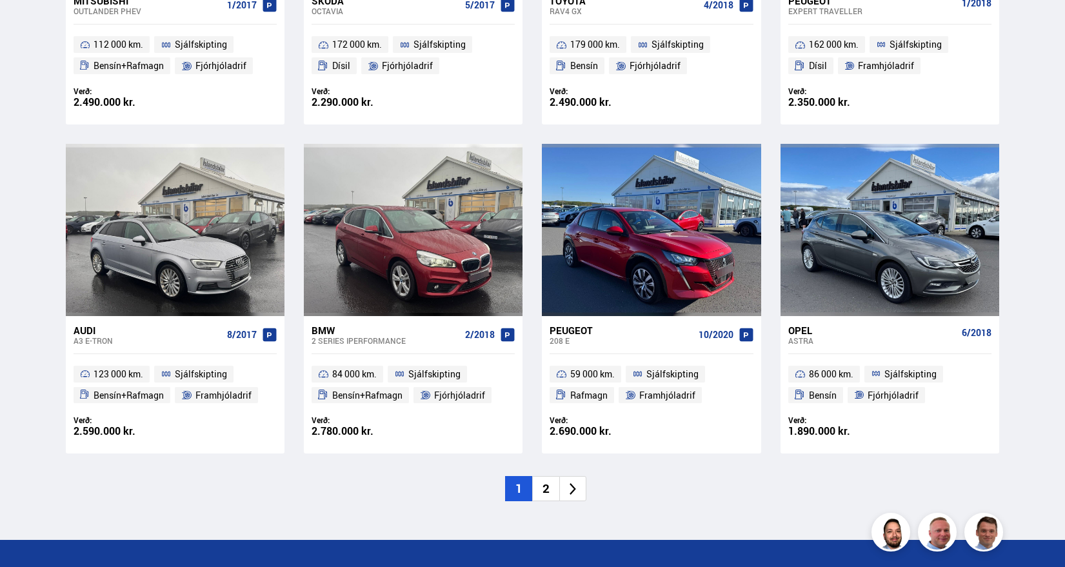 This screenshot has height=567, width=1065. What do you see at coordinates (621, 340) in the screenshot?
I see `div: 208 E` at bounding box center [621, 340].